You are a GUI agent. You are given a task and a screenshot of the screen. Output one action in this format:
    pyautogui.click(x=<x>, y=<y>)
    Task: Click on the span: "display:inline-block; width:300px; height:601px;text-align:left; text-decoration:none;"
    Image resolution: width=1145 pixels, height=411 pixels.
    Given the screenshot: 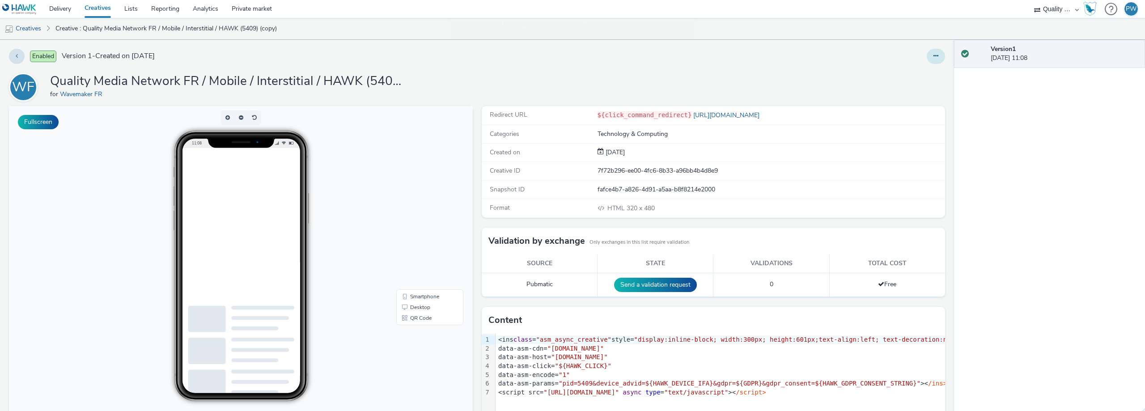 What is the action you would take?
    pyautogui.click(x=800, y=339)
    